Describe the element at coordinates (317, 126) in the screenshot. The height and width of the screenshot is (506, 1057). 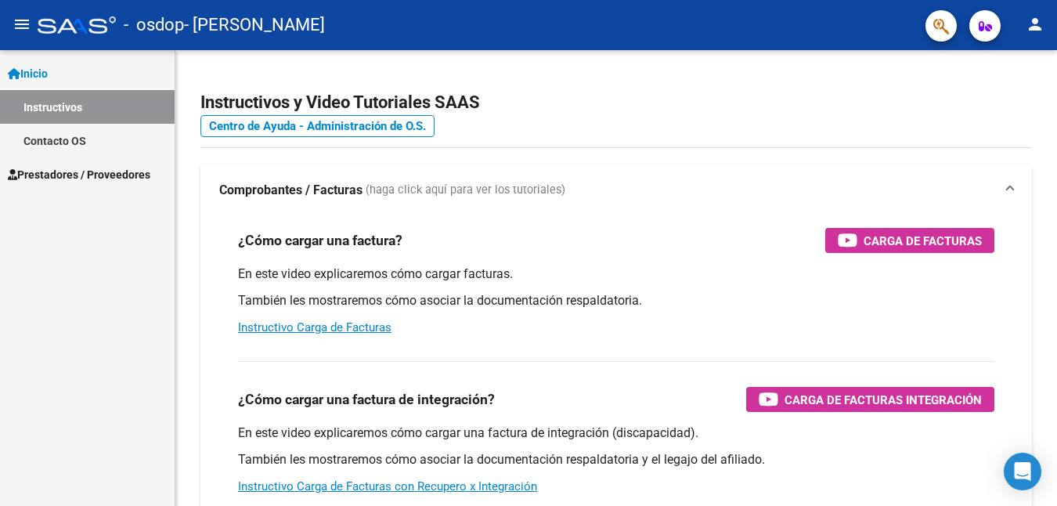
I see `a: Centro de Ayuda - Administración de O.S.` at that location.